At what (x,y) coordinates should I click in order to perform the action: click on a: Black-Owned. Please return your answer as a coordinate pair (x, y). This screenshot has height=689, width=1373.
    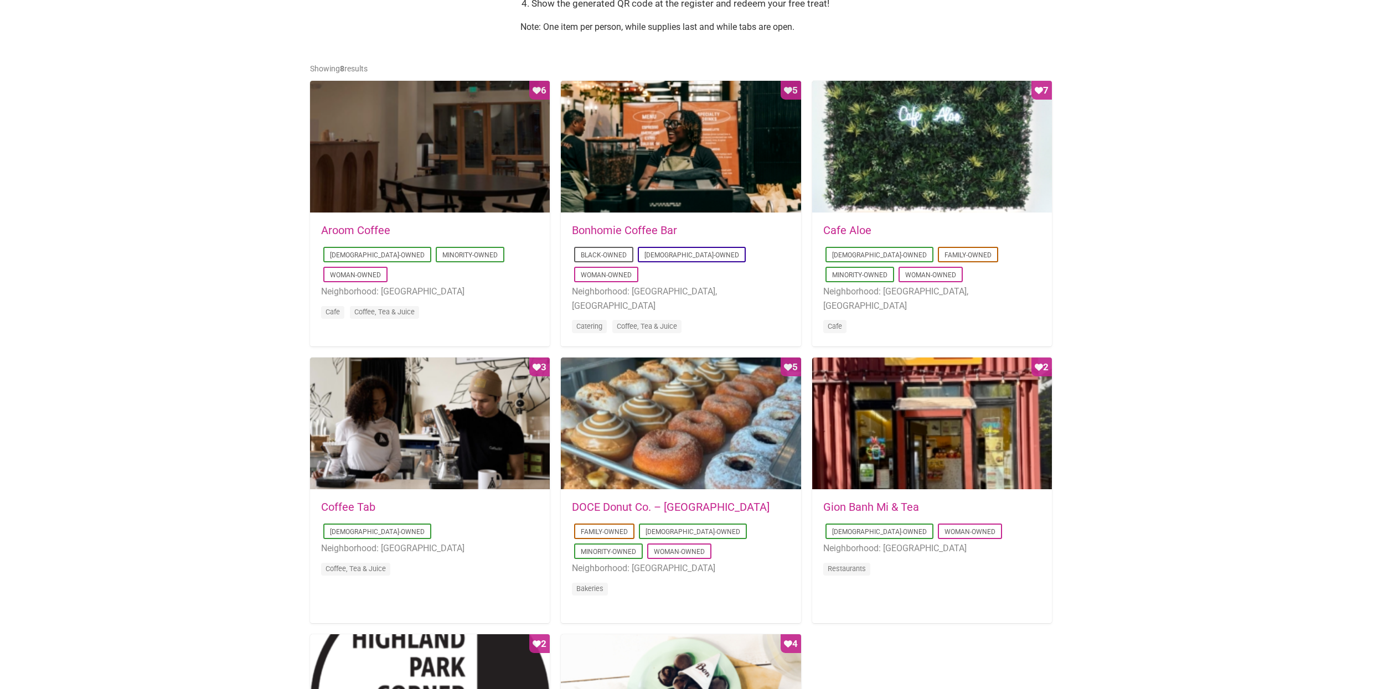
    Looking at the image, I should click on (603, 255).